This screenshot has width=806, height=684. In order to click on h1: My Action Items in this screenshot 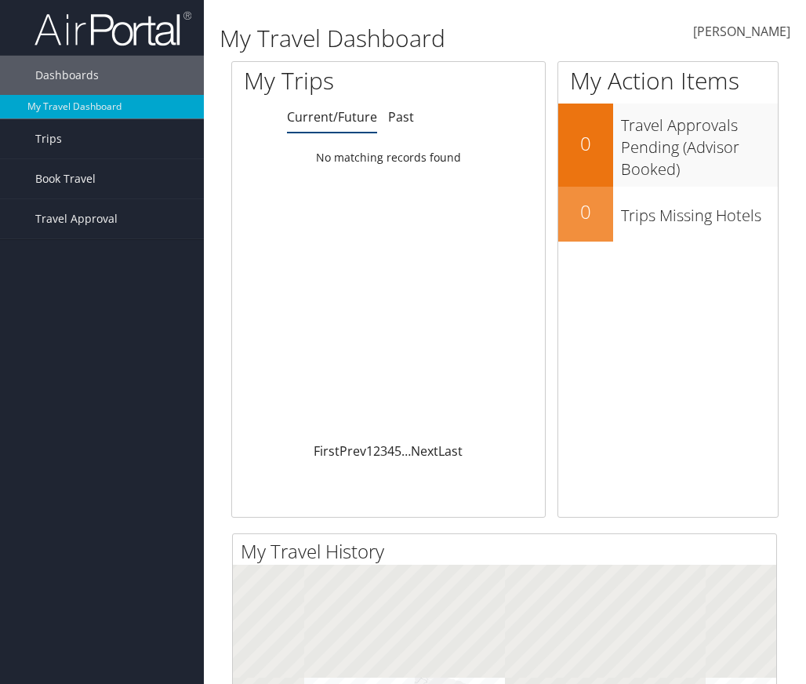, I will do `click(668, 81)`.